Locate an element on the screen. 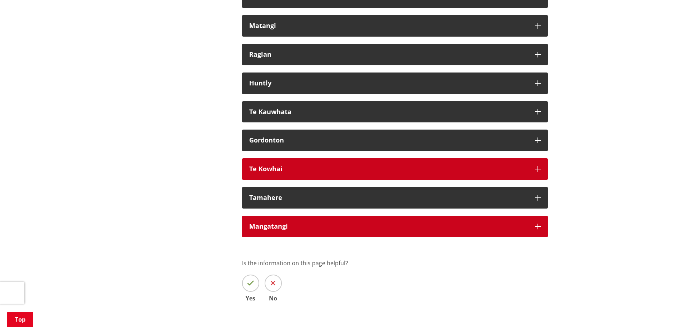 Image resolution: width=684 pixels, height=327 pixels. button: Matangi is located at coordinates (395, 26).